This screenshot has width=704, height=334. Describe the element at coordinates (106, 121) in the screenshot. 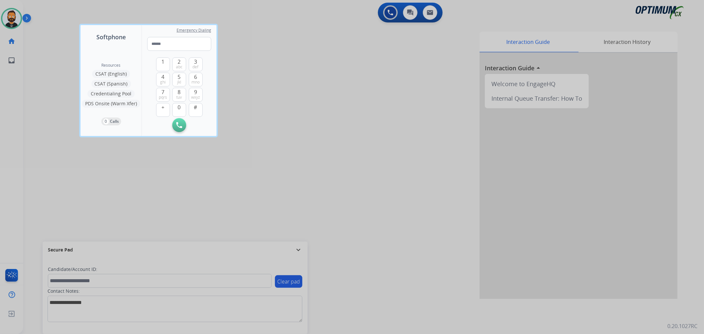

I see `p: 0` at that location.